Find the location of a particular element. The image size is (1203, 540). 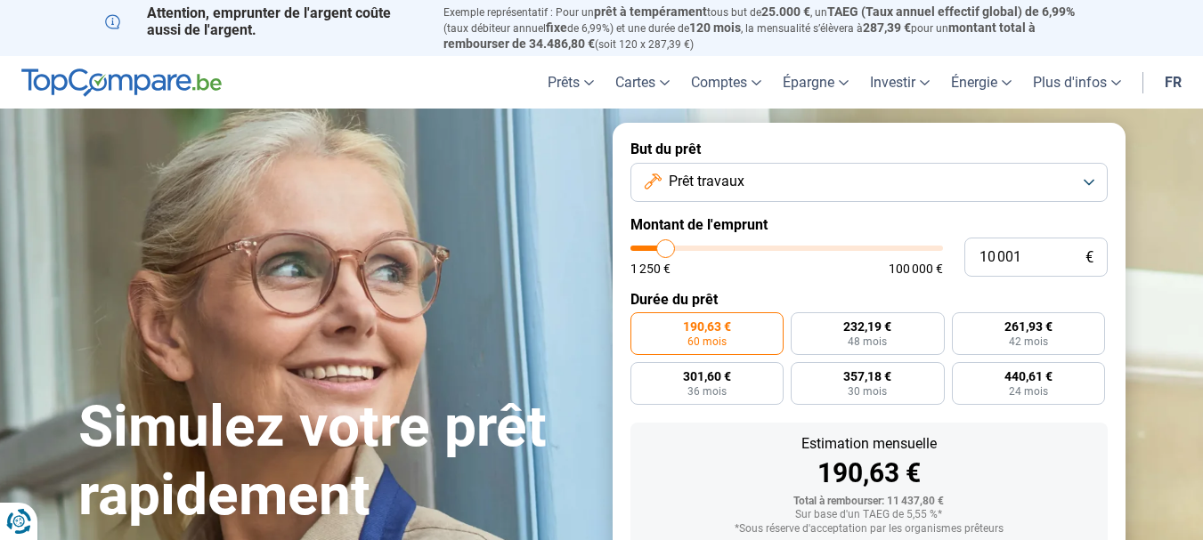

p: Attention, emprunter de l'argent coûte aussi de l'argent. is located at coordinates (264, 21).